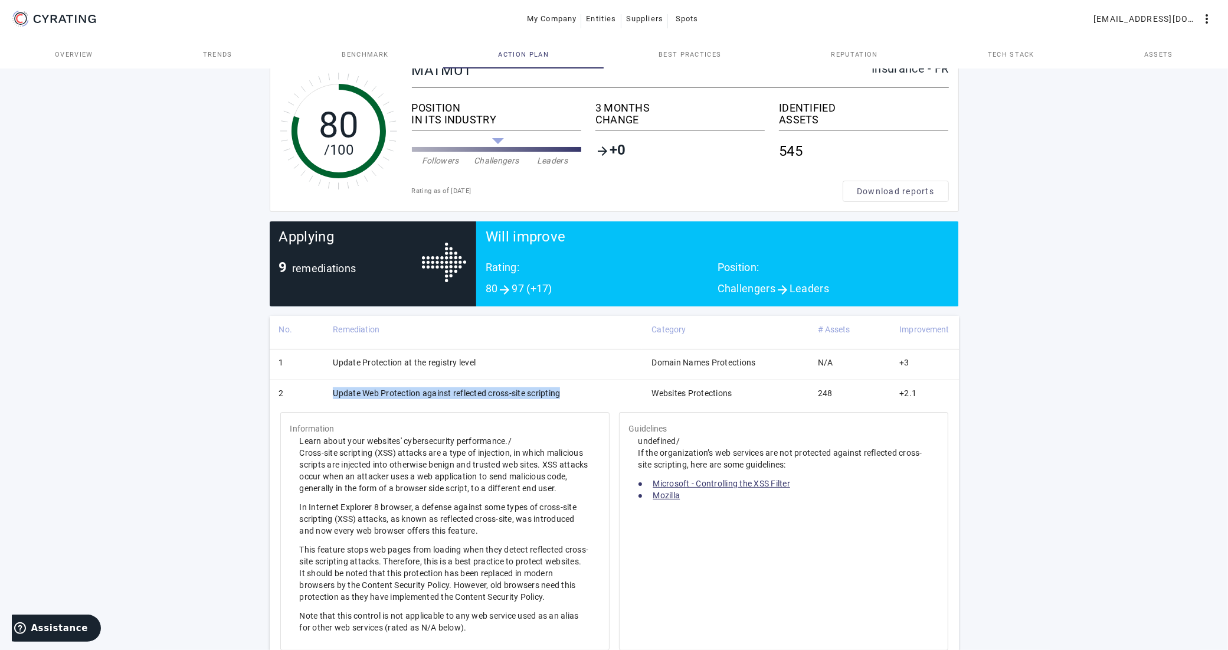  I want to click on p: If the organization’s web services are not protected against reflected cross-site scripting, here..., so click(783, 458).